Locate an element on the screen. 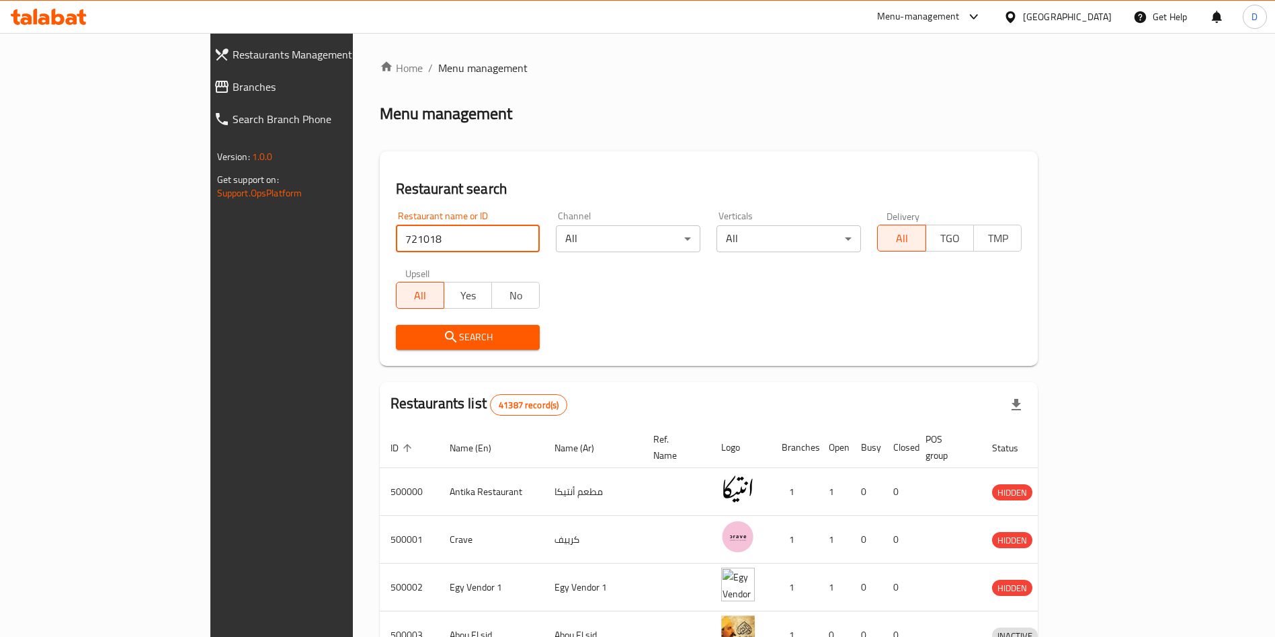 Image resolution: width=1275 pixels, height=637 pixels. span: Name (Ar) is located at coordinates (583, 448).